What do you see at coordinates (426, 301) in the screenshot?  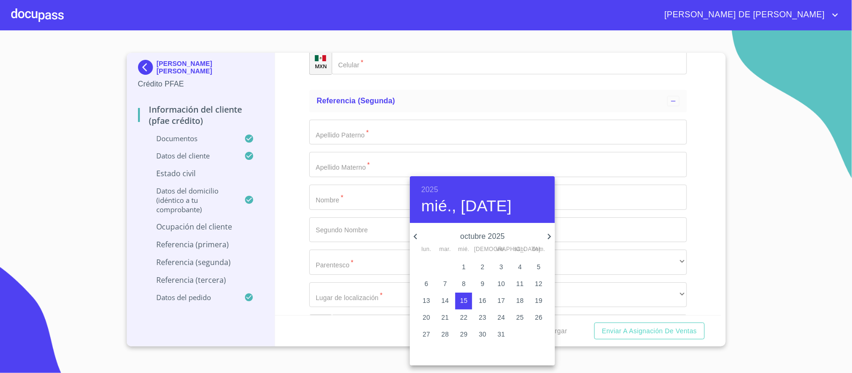 I see `p: 13` at bounding box center [426, 301].